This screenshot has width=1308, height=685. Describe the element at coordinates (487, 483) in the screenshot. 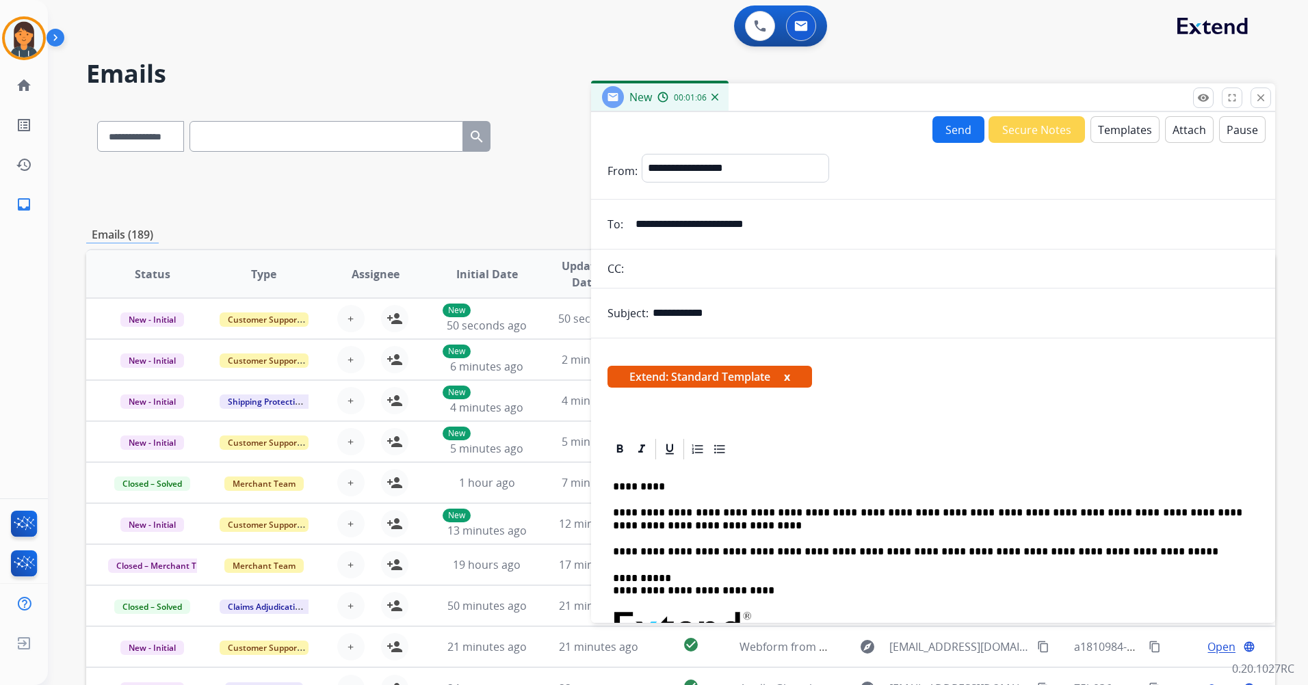

I see `span: 1 hour ago` at that location.